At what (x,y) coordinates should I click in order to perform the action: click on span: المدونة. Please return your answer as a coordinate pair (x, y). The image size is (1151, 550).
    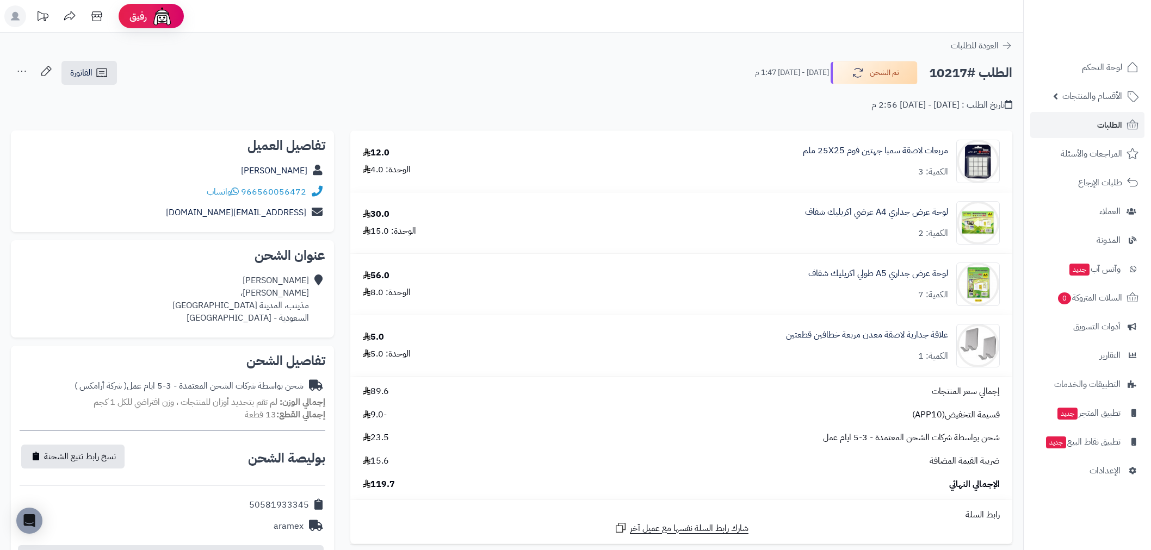
    Looking at the image, I should click on (1108, 240).